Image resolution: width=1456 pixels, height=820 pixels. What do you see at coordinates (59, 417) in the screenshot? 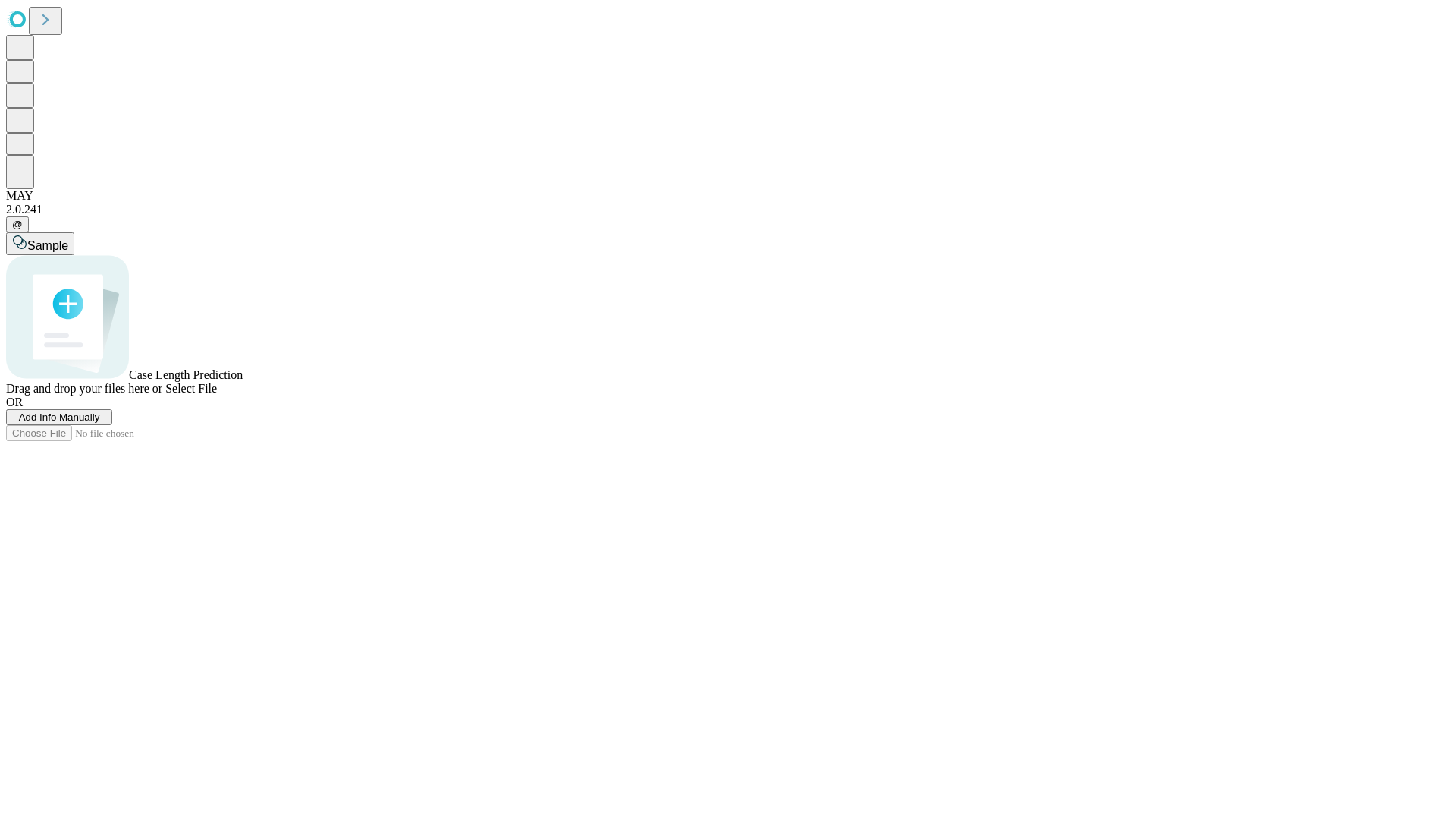
I see `button: Add Info Manually` at bounding box center [59, 417].